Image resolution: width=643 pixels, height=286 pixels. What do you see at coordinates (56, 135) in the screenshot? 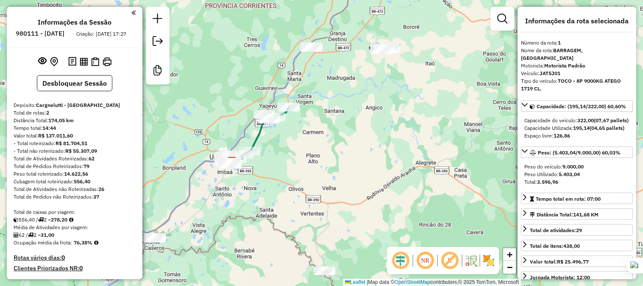
I see `strong: R$ 137.011,60` at bounding box center [56, 135].